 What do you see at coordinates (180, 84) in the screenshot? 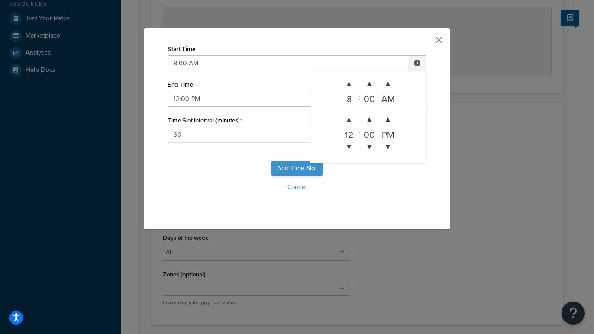
I see `label: End Time` at bounding box center [180, 84].